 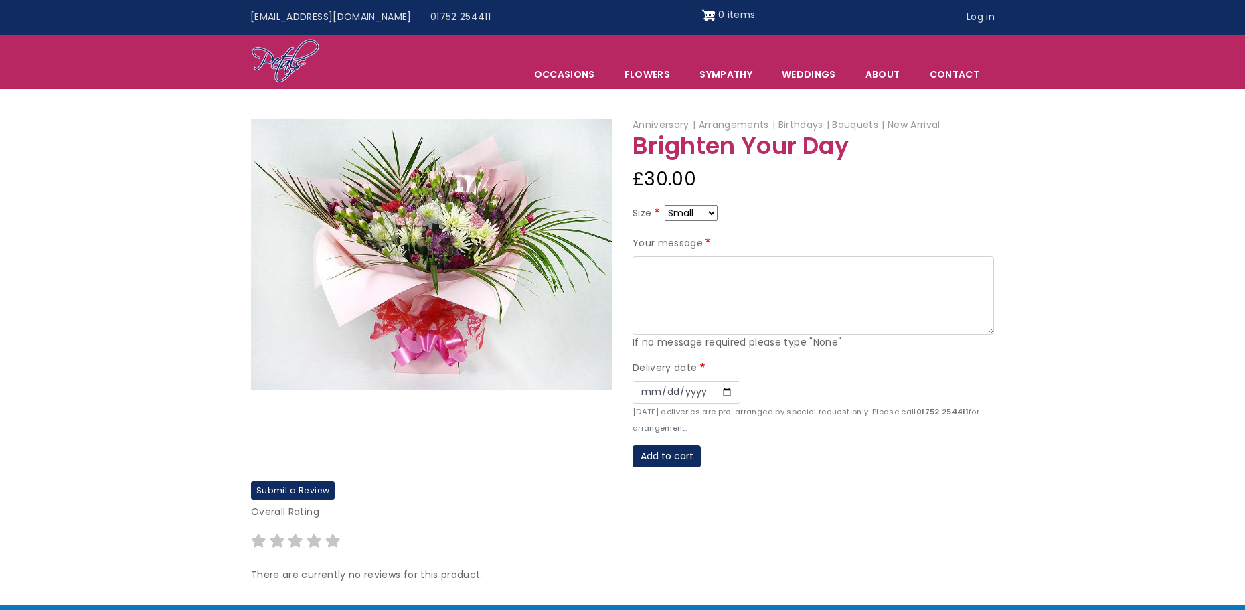 I want to click on p: There are currently no reviews for this product., so click(x=623, y=575).